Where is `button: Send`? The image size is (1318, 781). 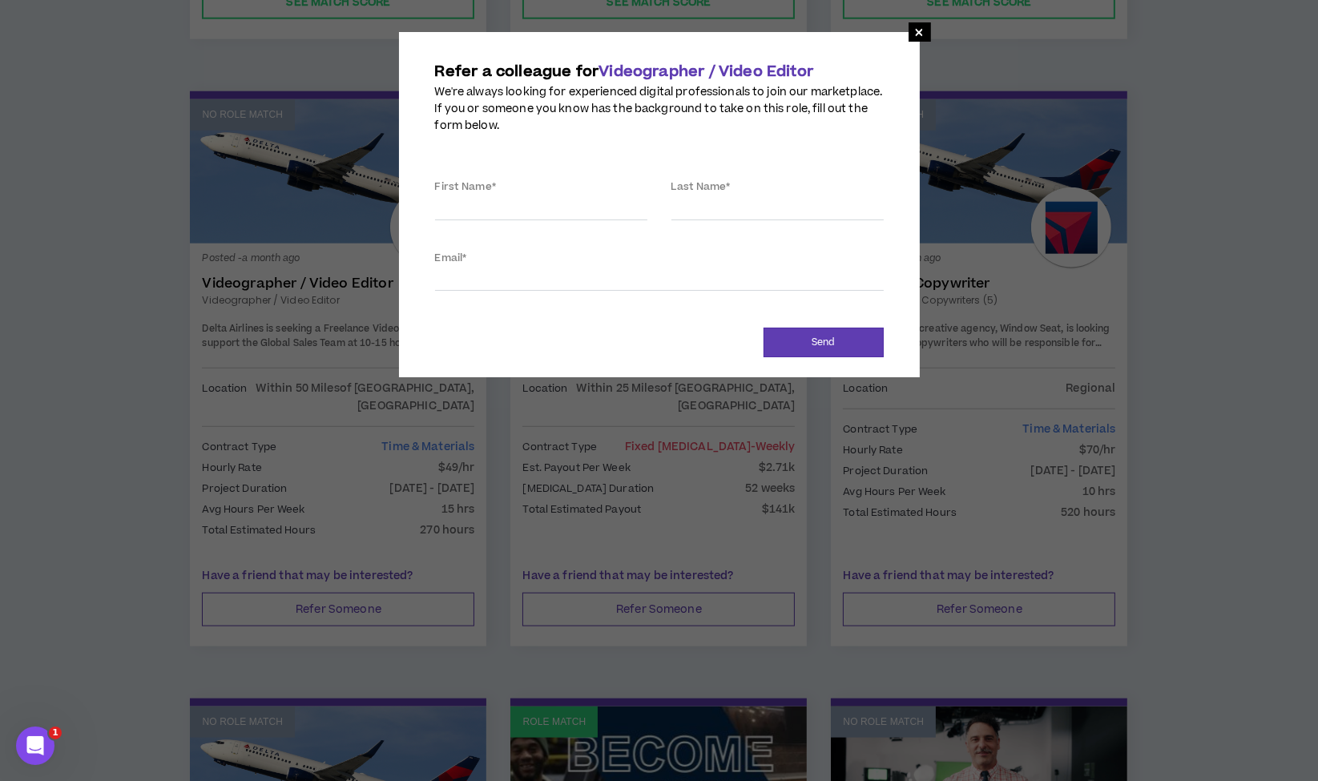
button: Send is located at coordinates (823, 342).